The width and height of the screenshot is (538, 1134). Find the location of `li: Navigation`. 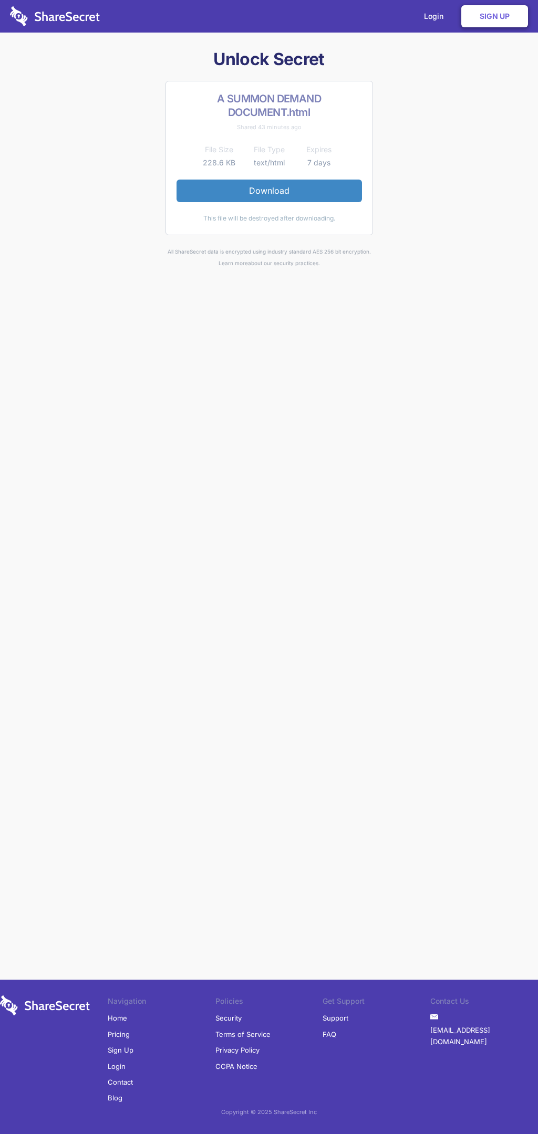

li: Navigation is located at coordinates (161, 1003).